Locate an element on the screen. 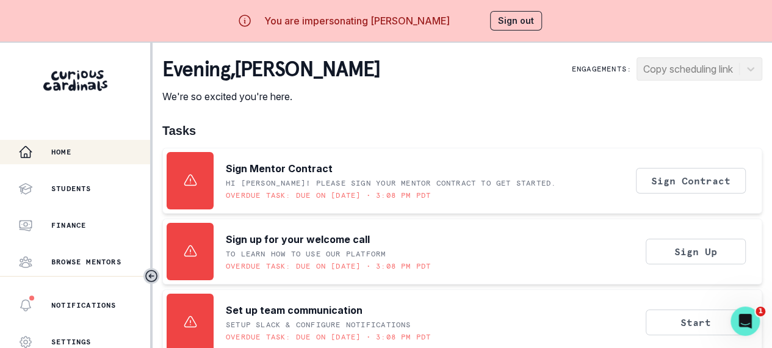 This screenshot has width=772, height=348. p: To learn how to use our platform is located at coordinates (306, 254).